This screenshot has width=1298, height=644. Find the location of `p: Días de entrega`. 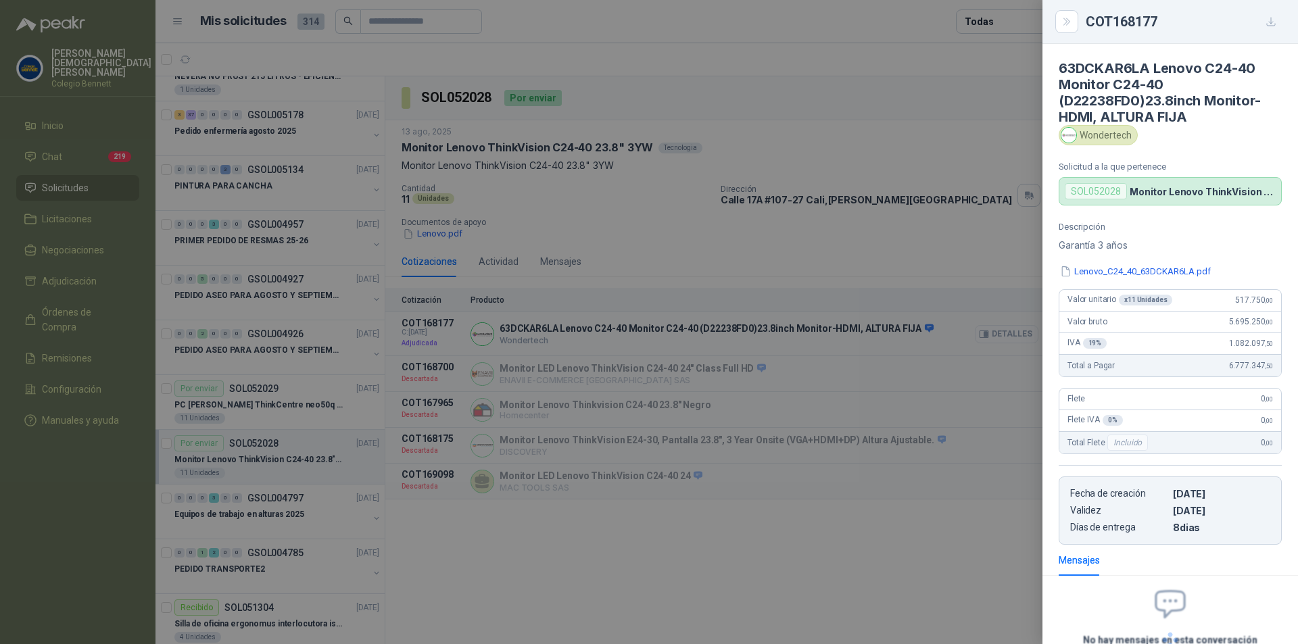

p: Días de entrega is located at coordinates (1118, 527).